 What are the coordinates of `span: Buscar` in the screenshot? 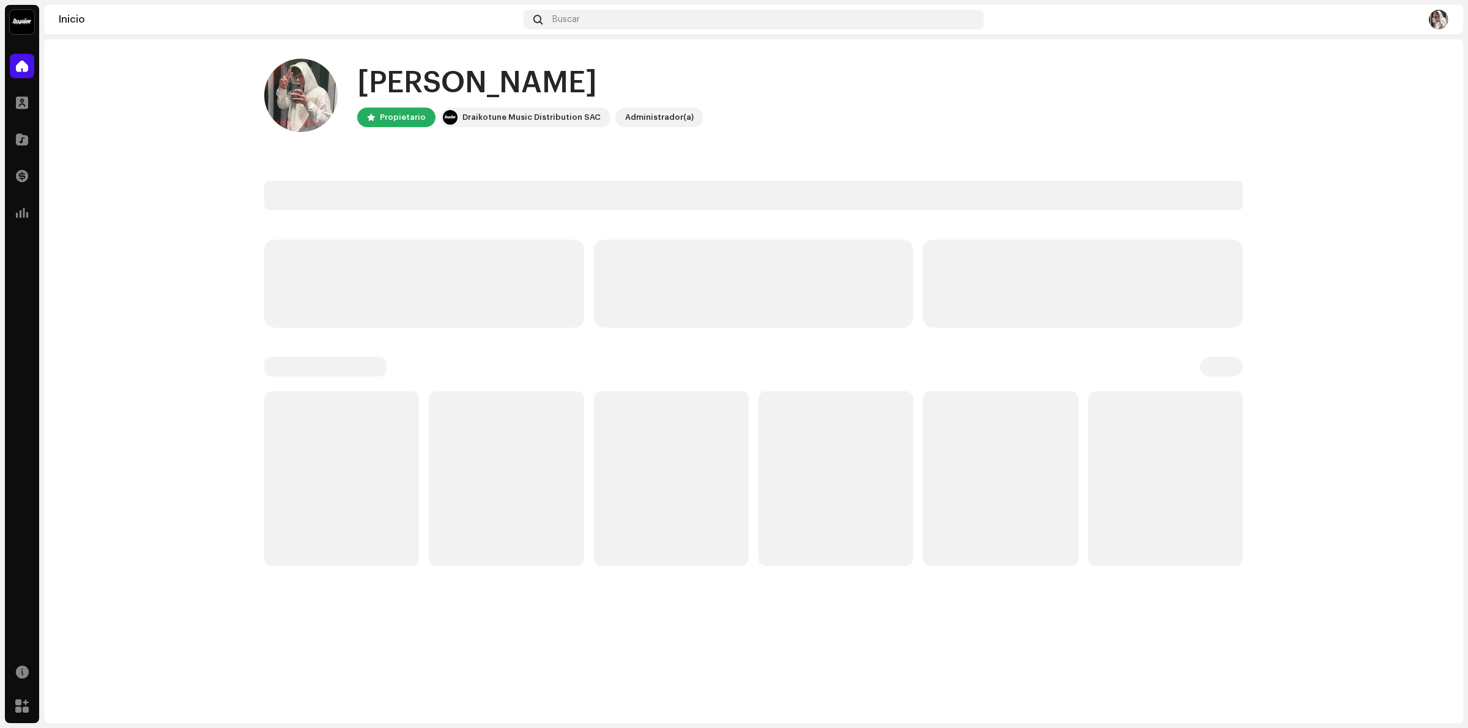 It's located at (566, 20).